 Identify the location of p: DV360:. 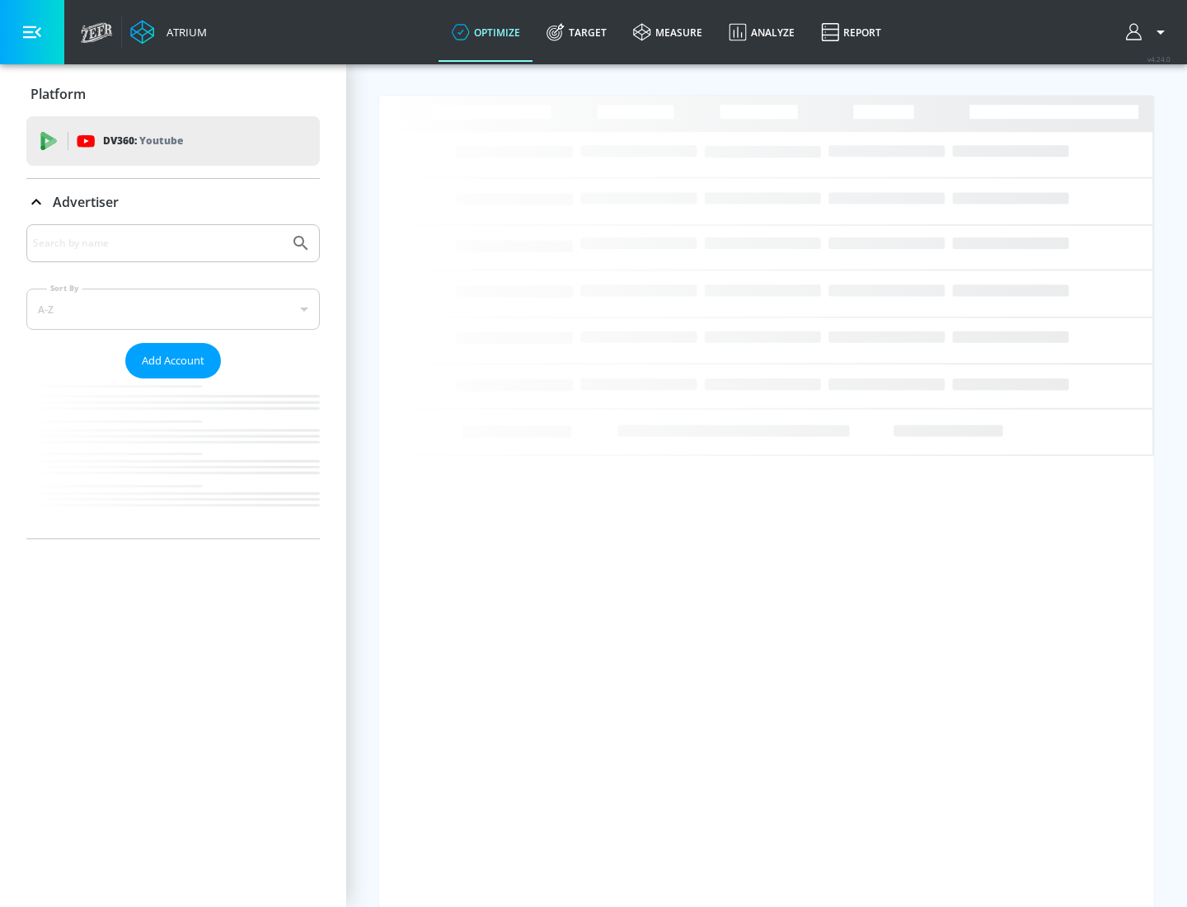
(143, 141).